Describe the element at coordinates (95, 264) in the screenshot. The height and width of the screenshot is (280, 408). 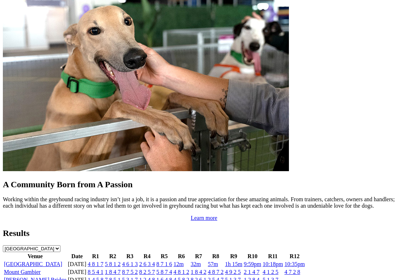
I see `a: 4 8 1 7` at that location.